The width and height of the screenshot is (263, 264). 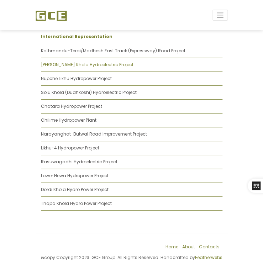 What do you see at coordinates (76, 203) in the screenshot?
I see `a: Thapa Khola Hydro Power Project` at bounding box center [76, 203].